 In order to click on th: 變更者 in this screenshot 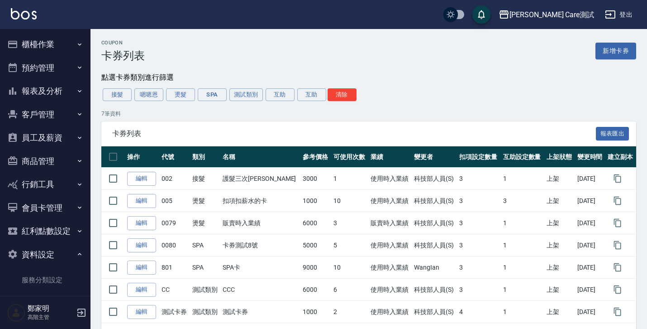, I will do `click(435, 157)`.